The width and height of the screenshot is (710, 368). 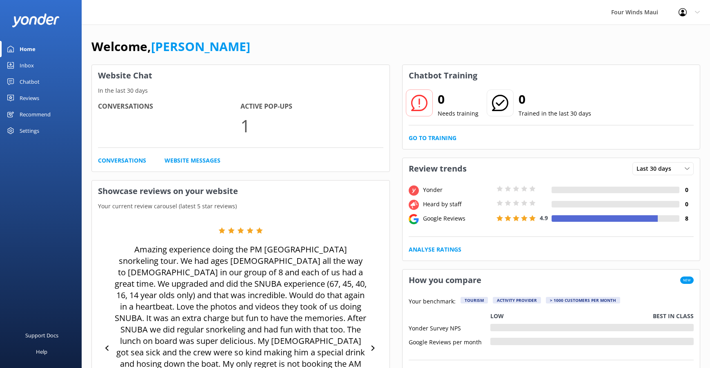 What do you see at coordinates (458, 190) in the screenshot?
I see `div: Yonder` at bounding box center [458, 190].